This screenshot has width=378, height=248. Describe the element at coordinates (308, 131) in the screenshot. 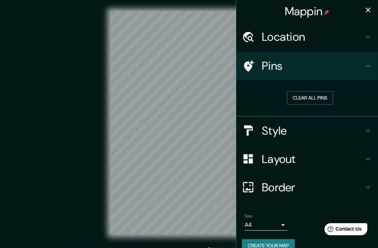

I see `div: Style` at that location.